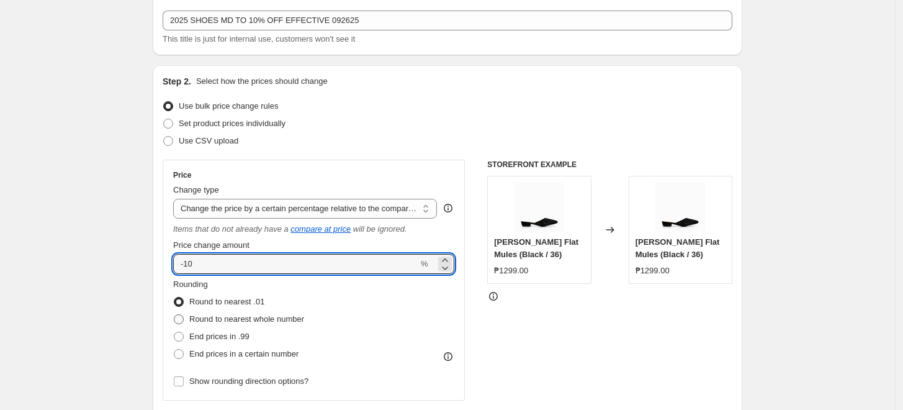  I want to click on span: Set product prices individually, so click(232, 123).